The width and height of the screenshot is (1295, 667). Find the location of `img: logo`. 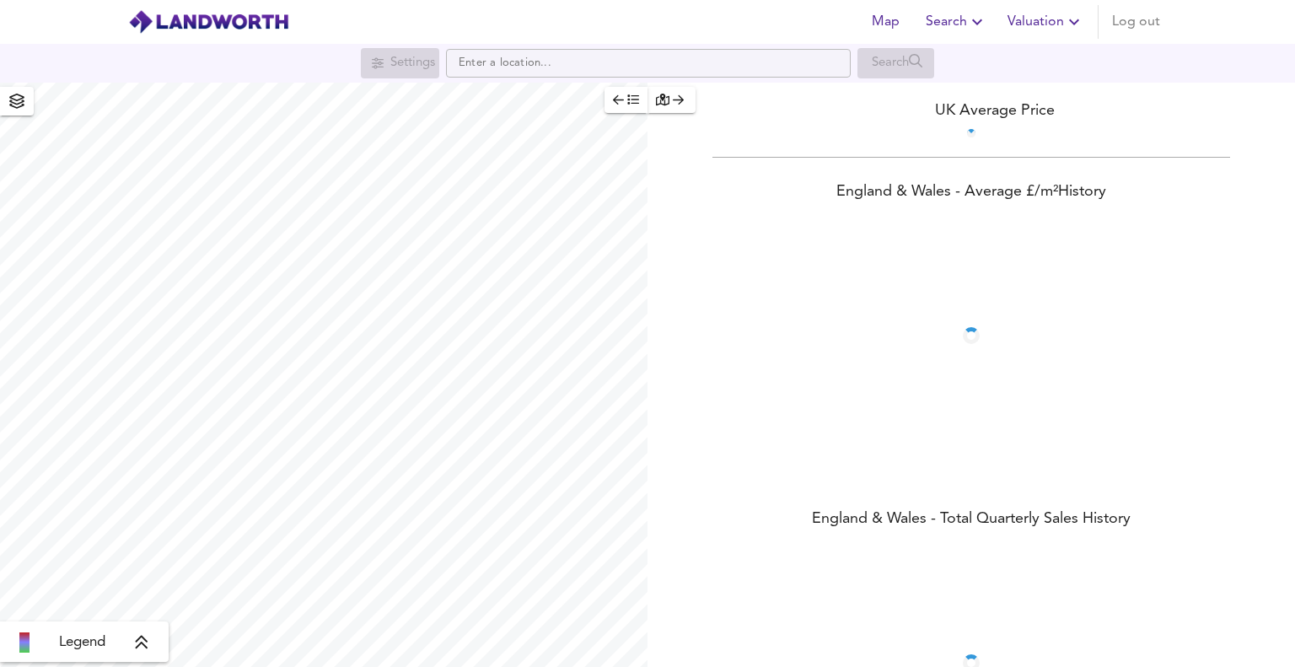

img: logo is located at coordinates (208, 22).